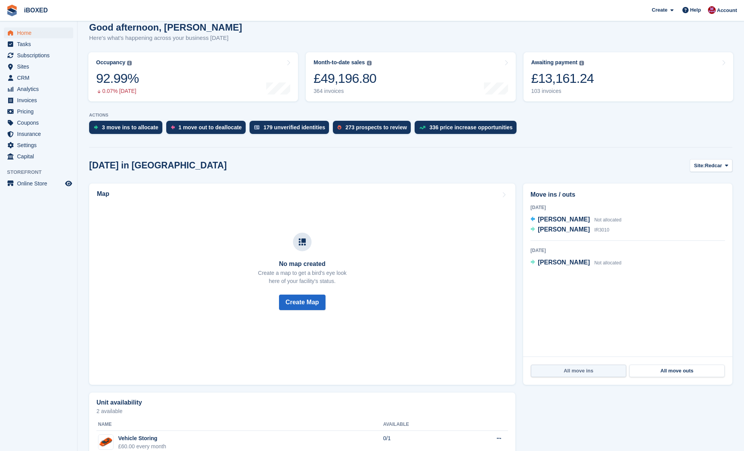  Describe the element at coordinates (257, 127) in the screenshot. I see `img: verify_identity-adf6edd0f0f0b5bbfe63781bf79b02c33cf7c696d77639b501bdc392416b5a36.svg` at that location.